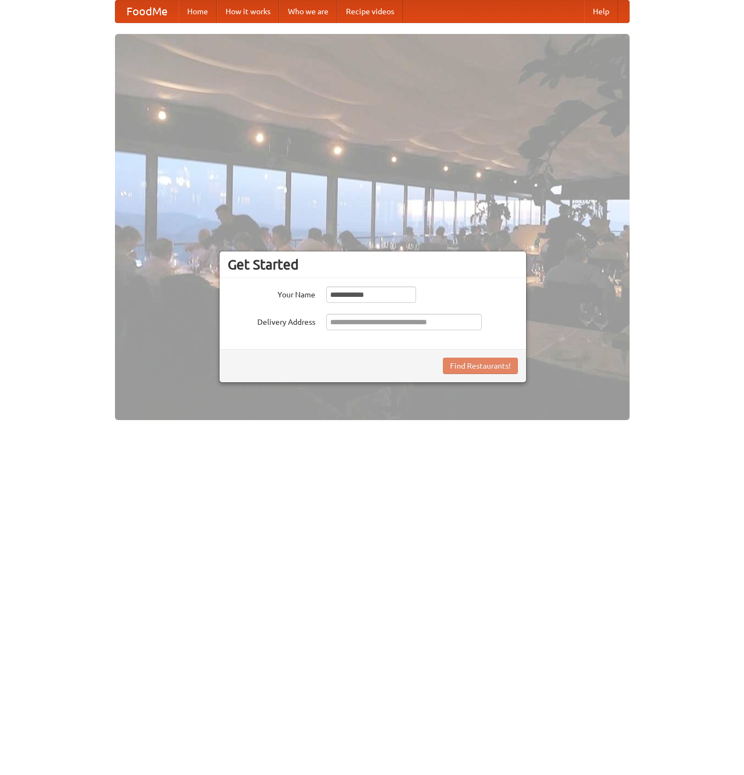 The image size is (744, 775). What do you see at coordinates (601, 11) in the screenshot?
I see `a: Help` at bounding box center [601, 11].